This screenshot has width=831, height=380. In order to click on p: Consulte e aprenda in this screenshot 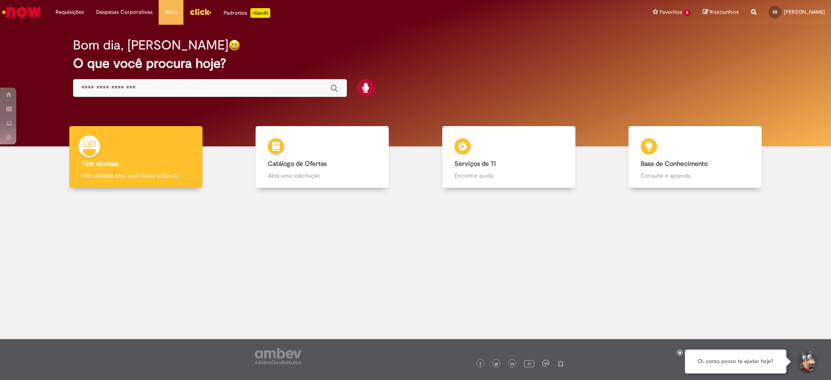, I will do `click(695, 176)`.